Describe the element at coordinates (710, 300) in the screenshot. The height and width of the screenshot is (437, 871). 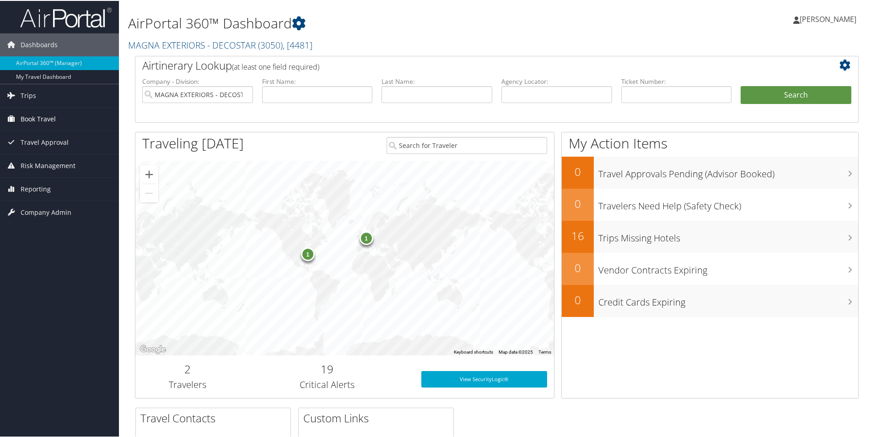
I see `a: 0Credit Cards Expiring` at that location.